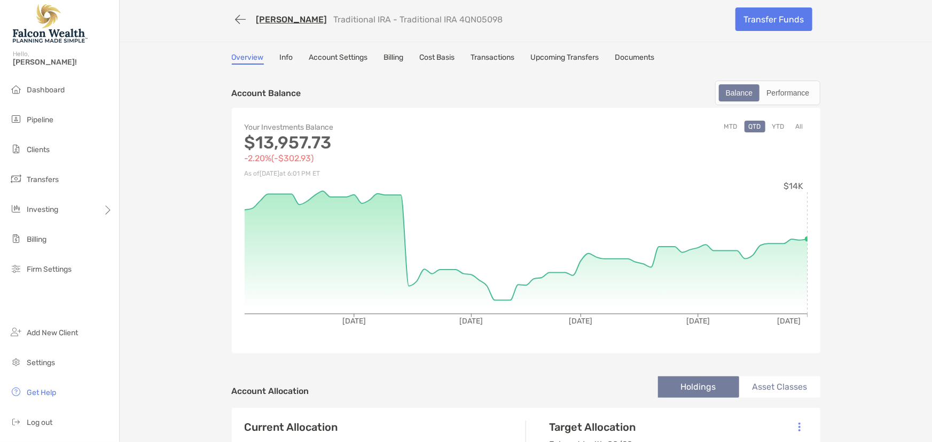  Describe the element at coordinates (291, 427) in the screenshot. I see `h4: Current Allocation` at that location.